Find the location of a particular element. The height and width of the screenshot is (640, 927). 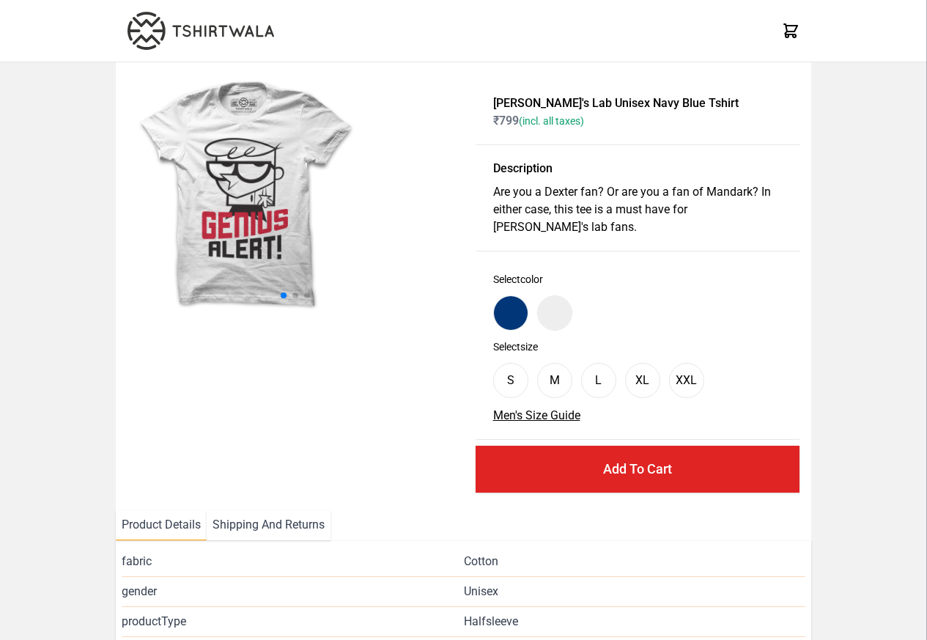

li: Shipping And Returns is located at coordinates (268, 525).